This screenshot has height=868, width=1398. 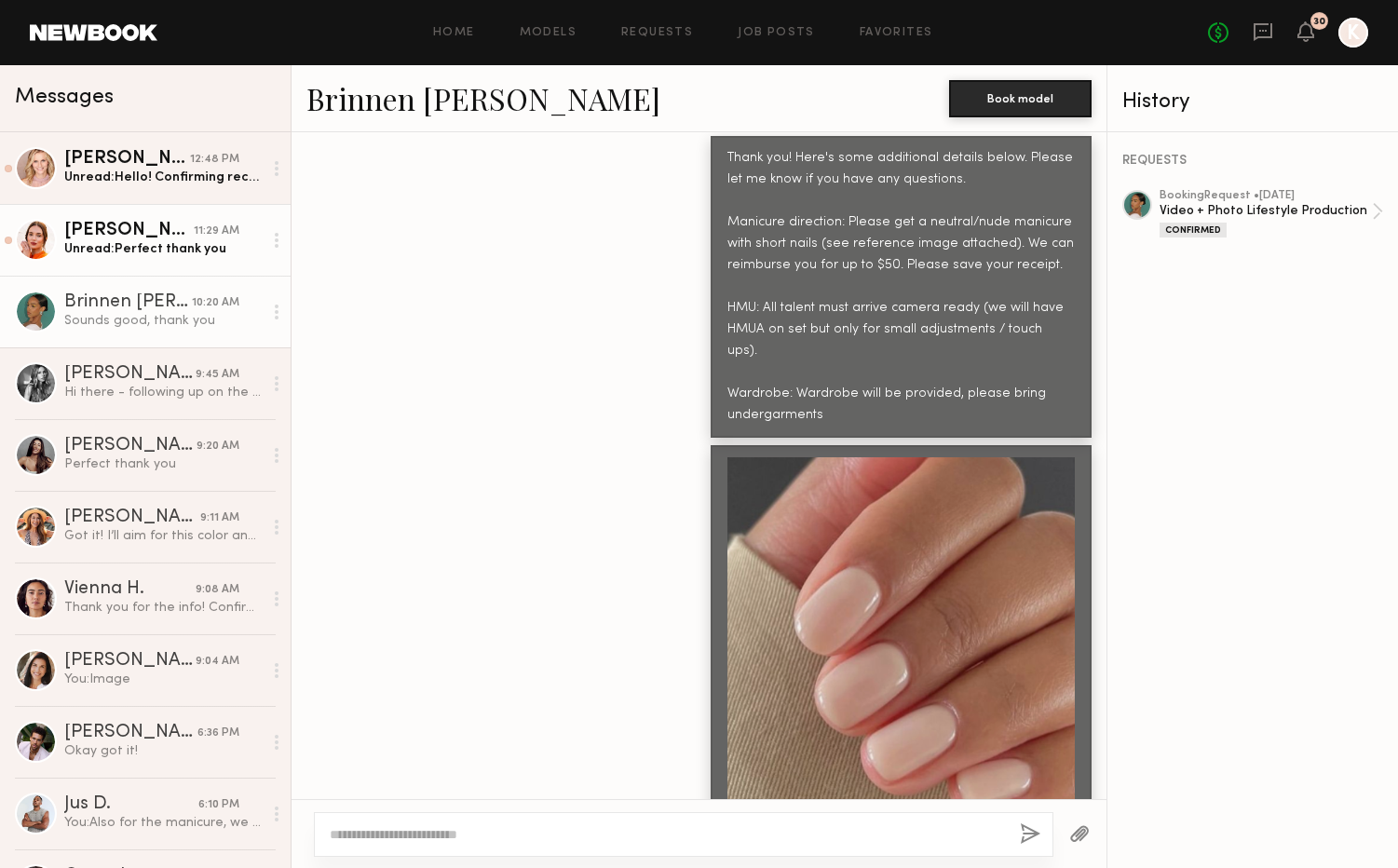 I want to click on div: Jus D., so click(x=131, y=804).